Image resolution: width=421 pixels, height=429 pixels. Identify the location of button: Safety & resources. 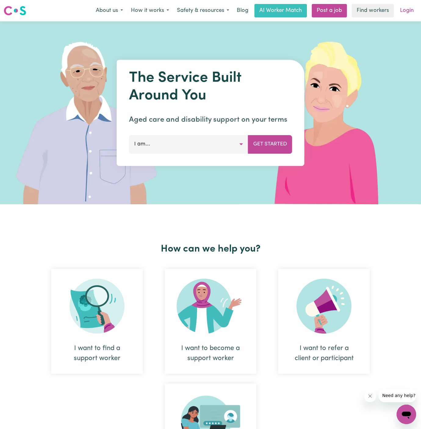
(203, 11).